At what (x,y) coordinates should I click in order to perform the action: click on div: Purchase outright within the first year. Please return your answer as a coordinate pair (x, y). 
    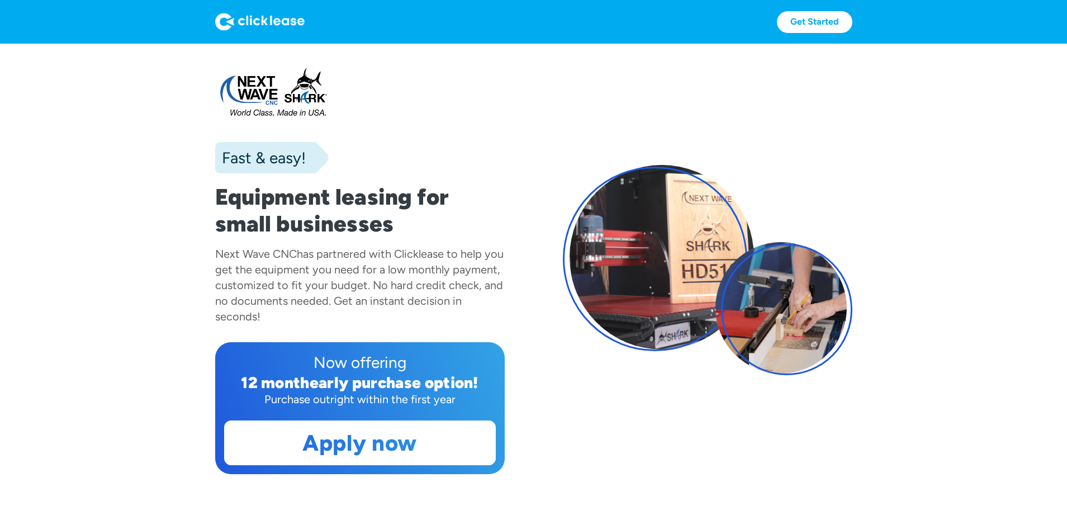
    Looking at the image, I should click on (360, 399).